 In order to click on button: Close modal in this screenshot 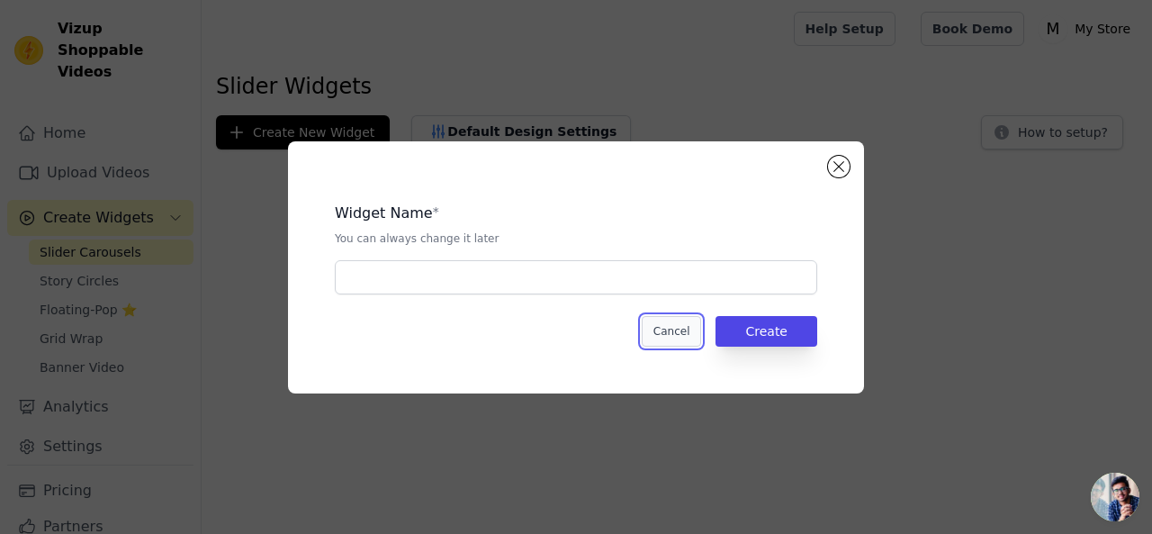, I will do `click(839, 166)`.